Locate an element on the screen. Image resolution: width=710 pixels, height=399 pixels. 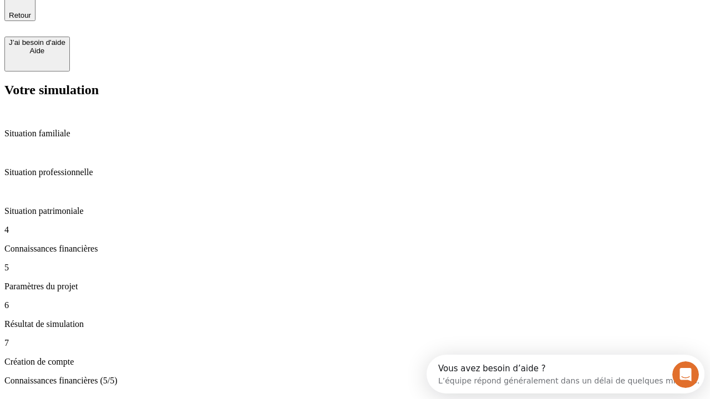
div: L’équipe répond généralement dans un délai de quelques minutes. is located at coordinates (142, 24).